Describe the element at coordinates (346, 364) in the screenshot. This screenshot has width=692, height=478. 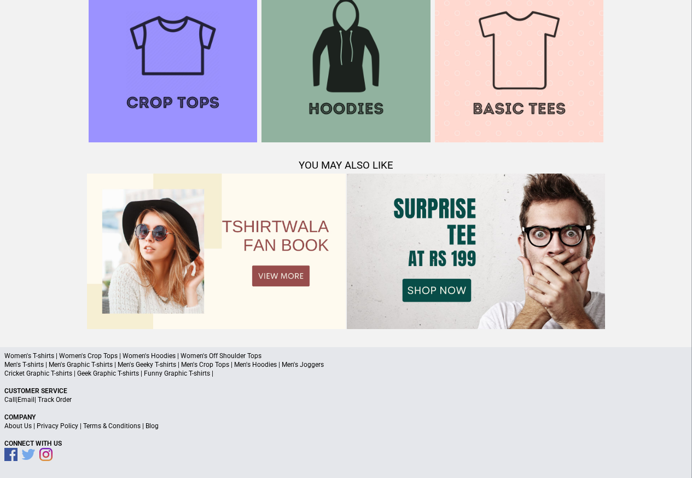
I see `p: Men's T-shirts | Men's Graphic T-shirts | Men's Geeky T-shirts | Men's Crop Tops | Men's Hoodies ...` at that location.